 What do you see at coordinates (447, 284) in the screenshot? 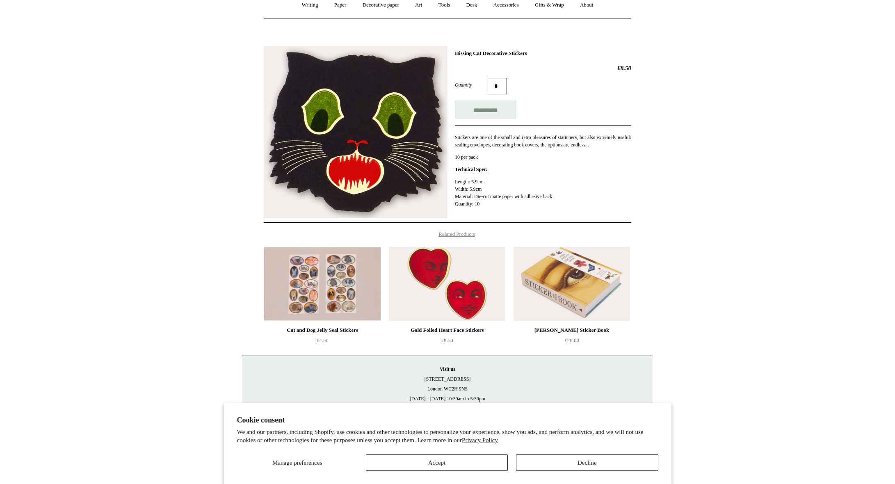
I see `a: Gold Foiled Heart Face Stickers Gold Foiled Heart Face Stickers` at bounding box center [447, 284].